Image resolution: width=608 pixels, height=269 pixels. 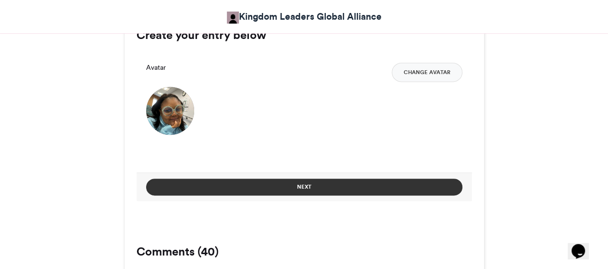 I want to click on button: Change Avatar, so click(x=427, y=72).